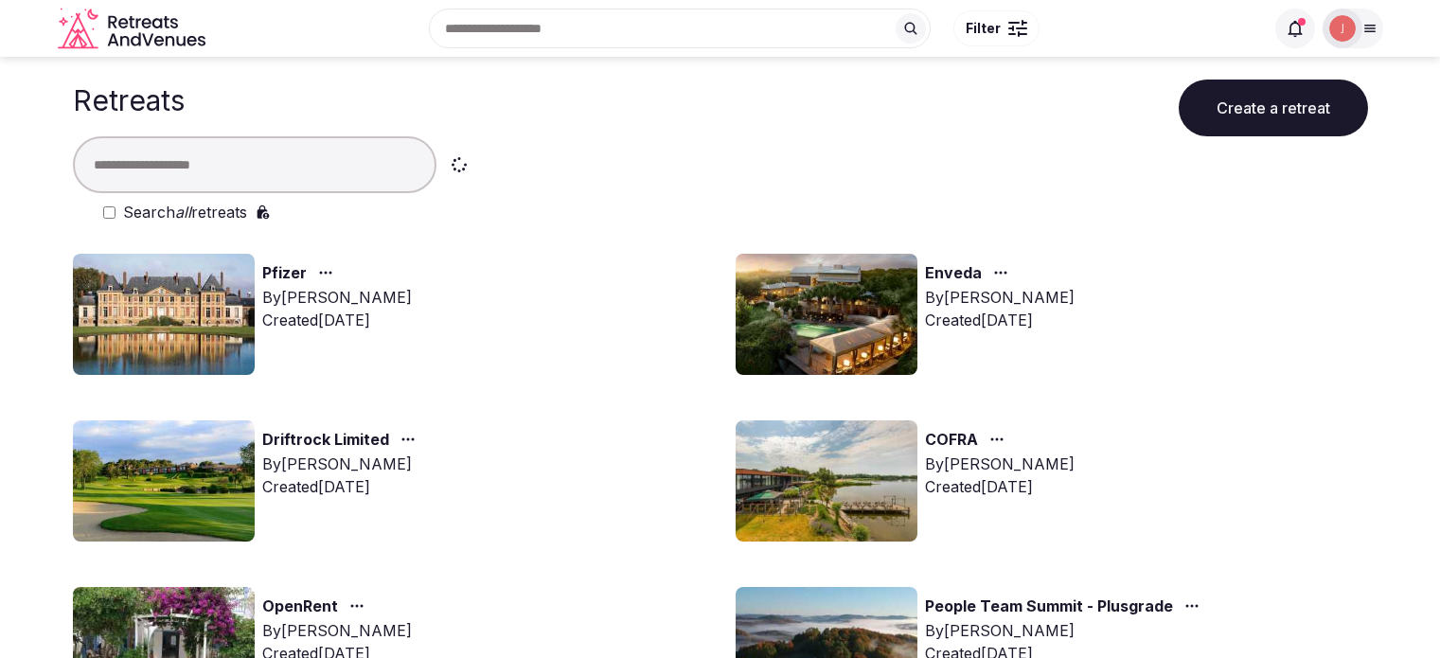 The image size is (1440, 658). I want to click on h1: Retreats, so click(129, 100).